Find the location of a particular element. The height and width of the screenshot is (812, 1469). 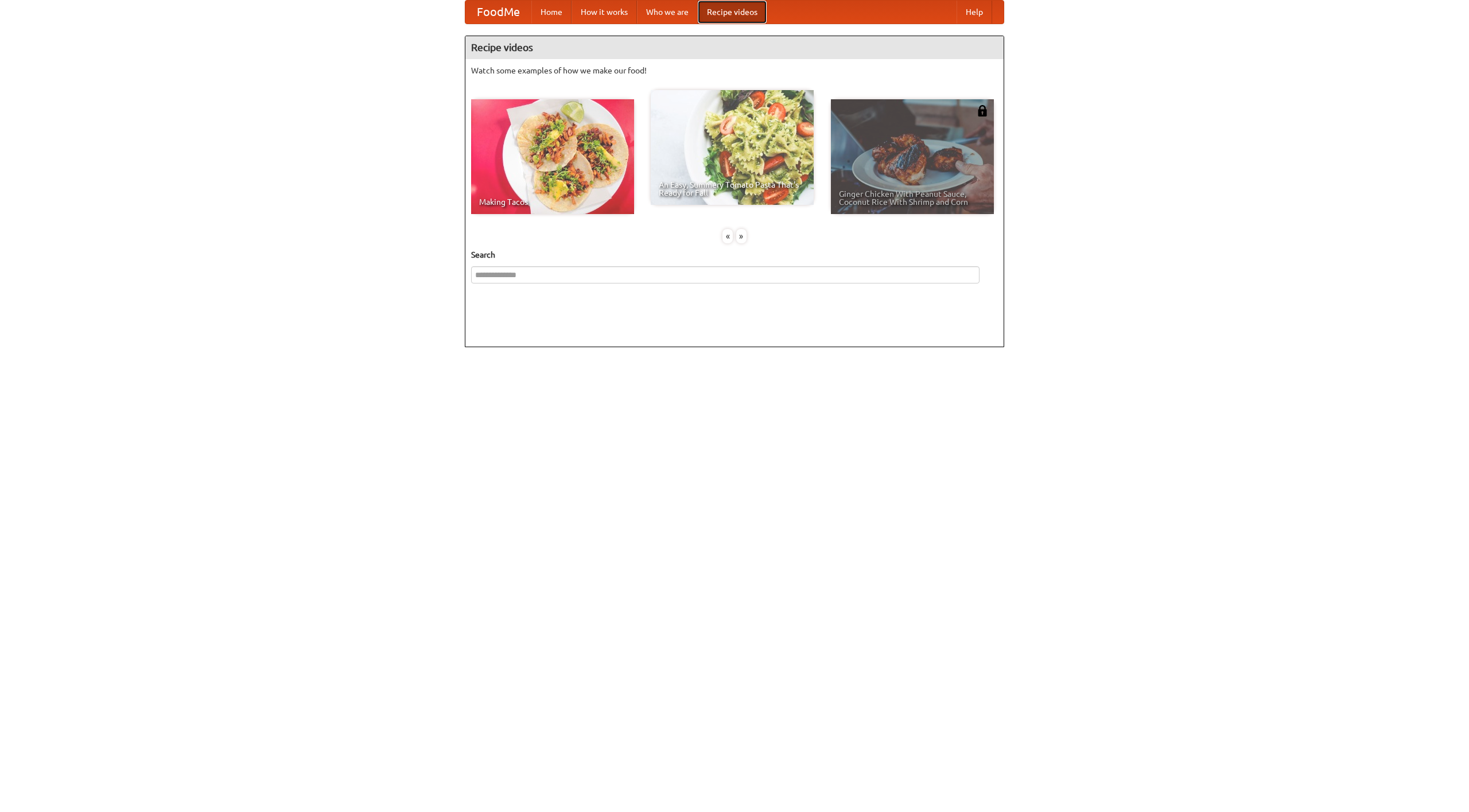

img: 483408.png is located at coordinates (983, 111).